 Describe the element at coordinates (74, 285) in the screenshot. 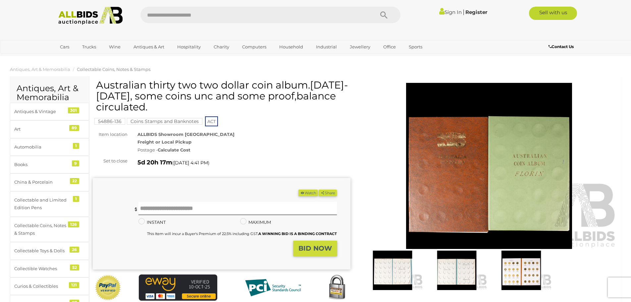

I see `div: 121` at that location.